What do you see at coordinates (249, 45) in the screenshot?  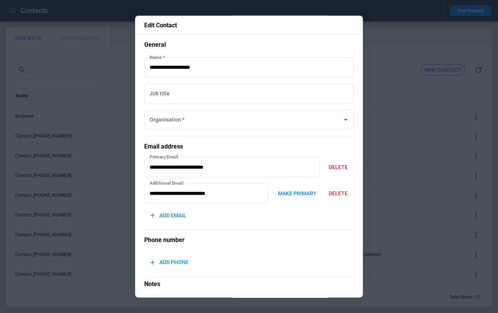 I see `h5: General` at bounding box center [249, 45].